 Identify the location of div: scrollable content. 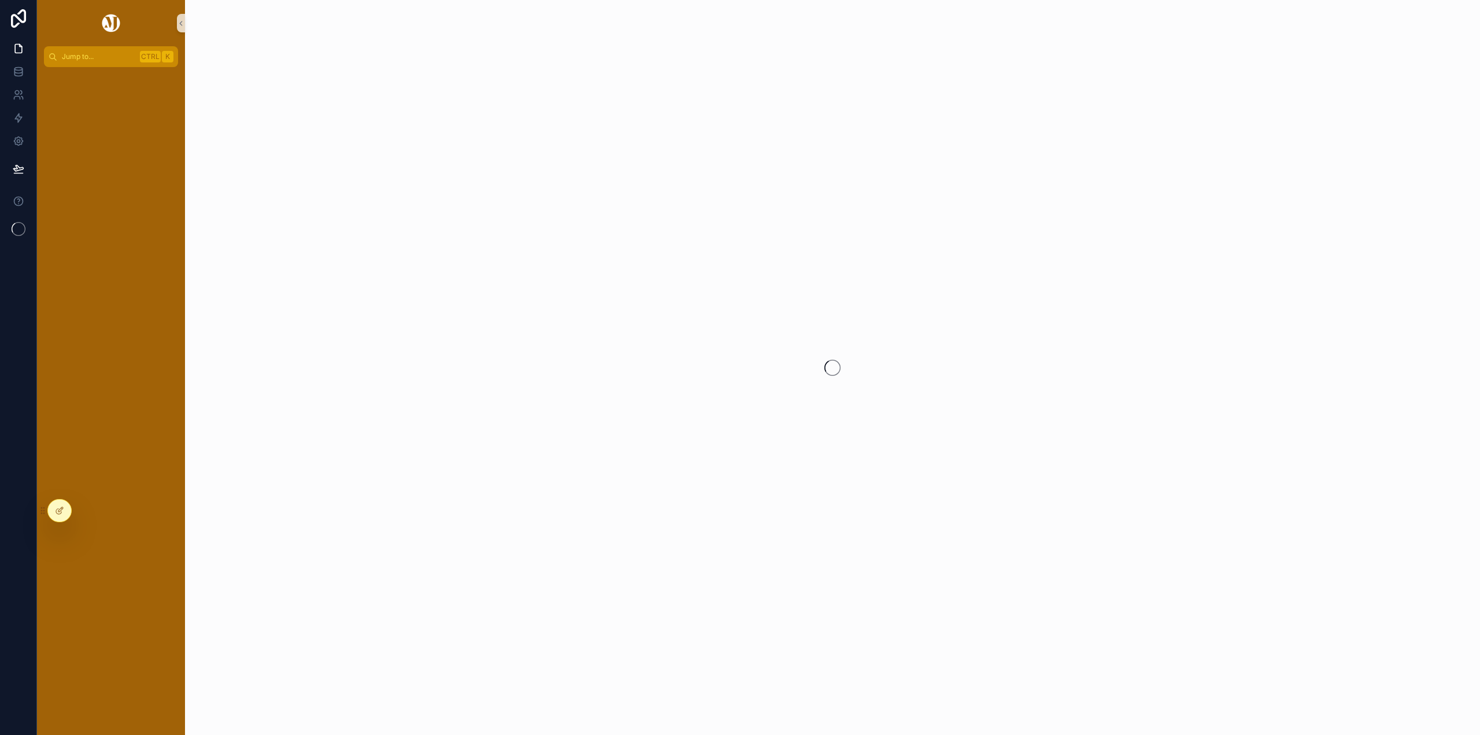
(111, 77).